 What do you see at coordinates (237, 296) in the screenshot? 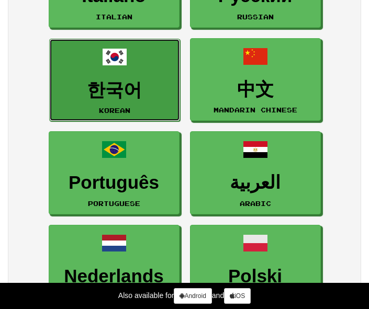
I see `a: iOS` at bounding box center [237, 296].